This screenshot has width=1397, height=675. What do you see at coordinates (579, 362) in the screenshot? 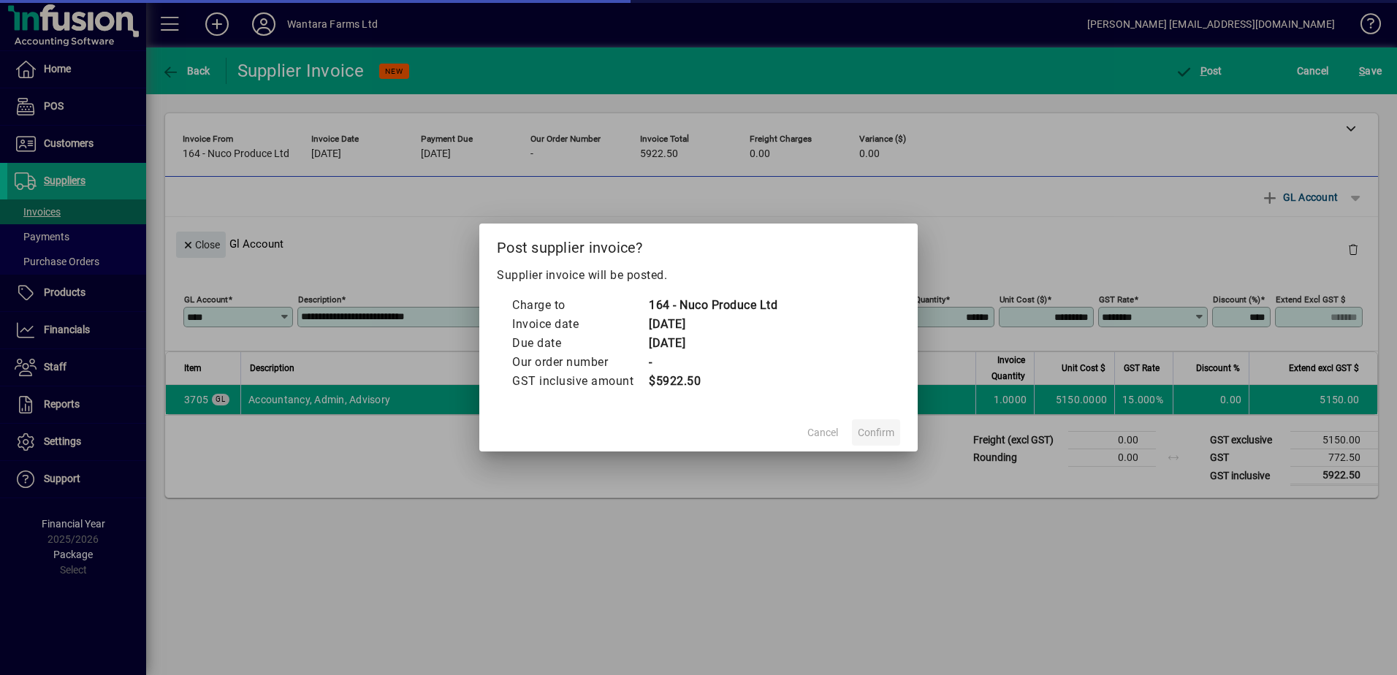
I see `td: Our order number` at bounding box center [579, 362].